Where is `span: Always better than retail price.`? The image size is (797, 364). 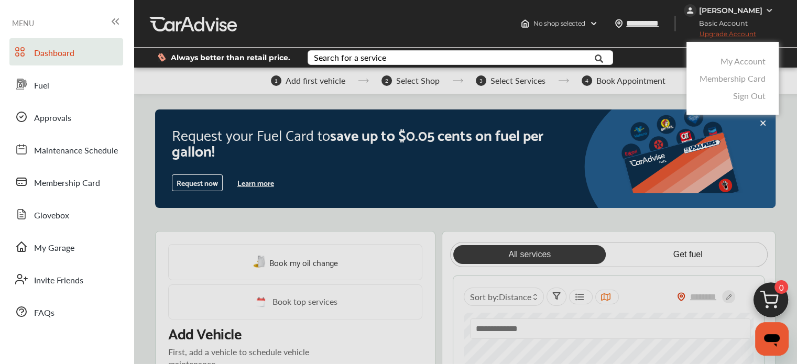
span: Always better than retail price. is located at coordinates (231, 58).